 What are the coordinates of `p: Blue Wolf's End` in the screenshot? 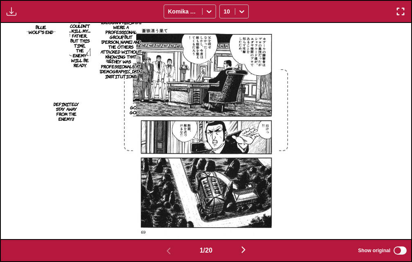 It's located at (41, 29).